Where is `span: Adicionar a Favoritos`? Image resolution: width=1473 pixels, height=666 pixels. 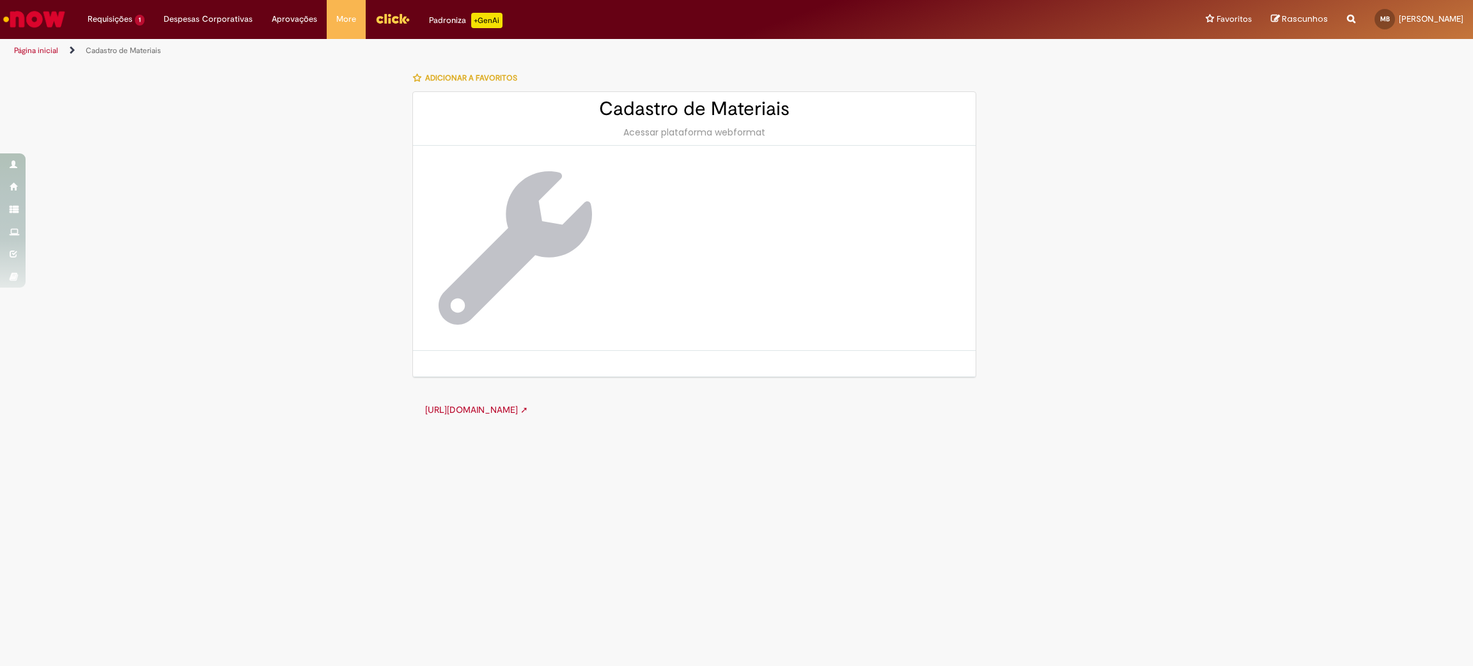 span: Adicionar a Favoritos is located at coordinates (471, 78).